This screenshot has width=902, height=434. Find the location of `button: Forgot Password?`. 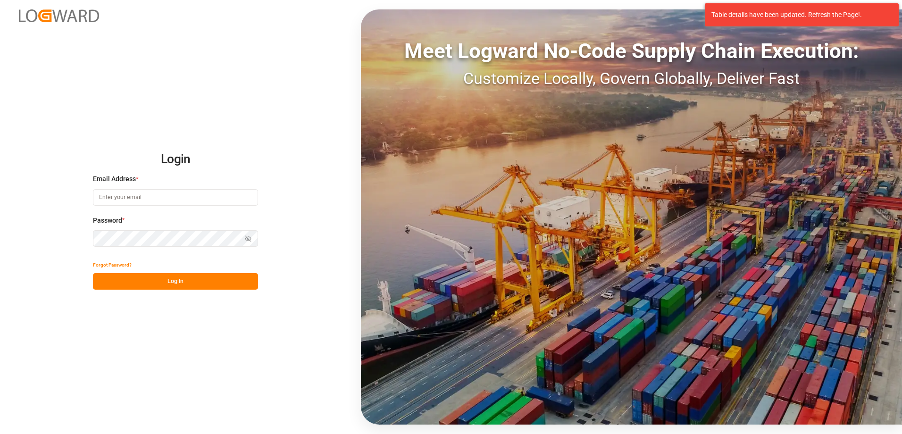

button: Forgot Password? is located at coordinates (112, 265).